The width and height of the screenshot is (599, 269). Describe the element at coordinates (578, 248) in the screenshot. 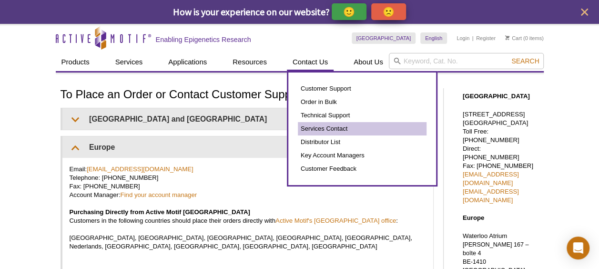

I see `div: Open Intercom Messenger` at that location.